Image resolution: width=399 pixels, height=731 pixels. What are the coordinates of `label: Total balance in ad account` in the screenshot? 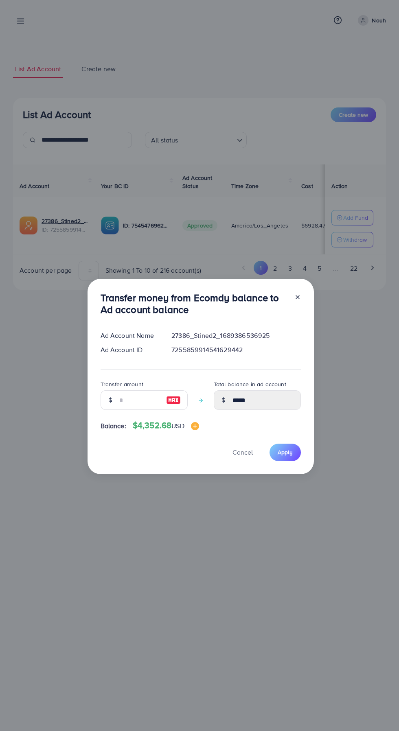 It's located at (250, 384).